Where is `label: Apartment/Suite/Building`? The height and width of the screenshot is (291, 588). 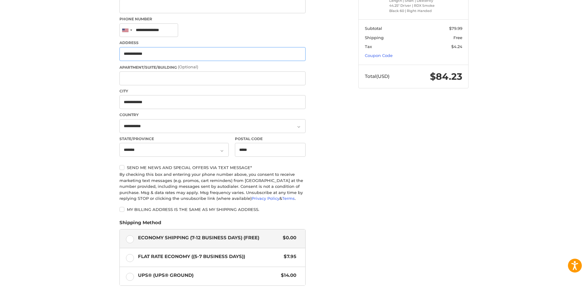
label: Apartment/Suite/Building is located at coordinates (212, 67).